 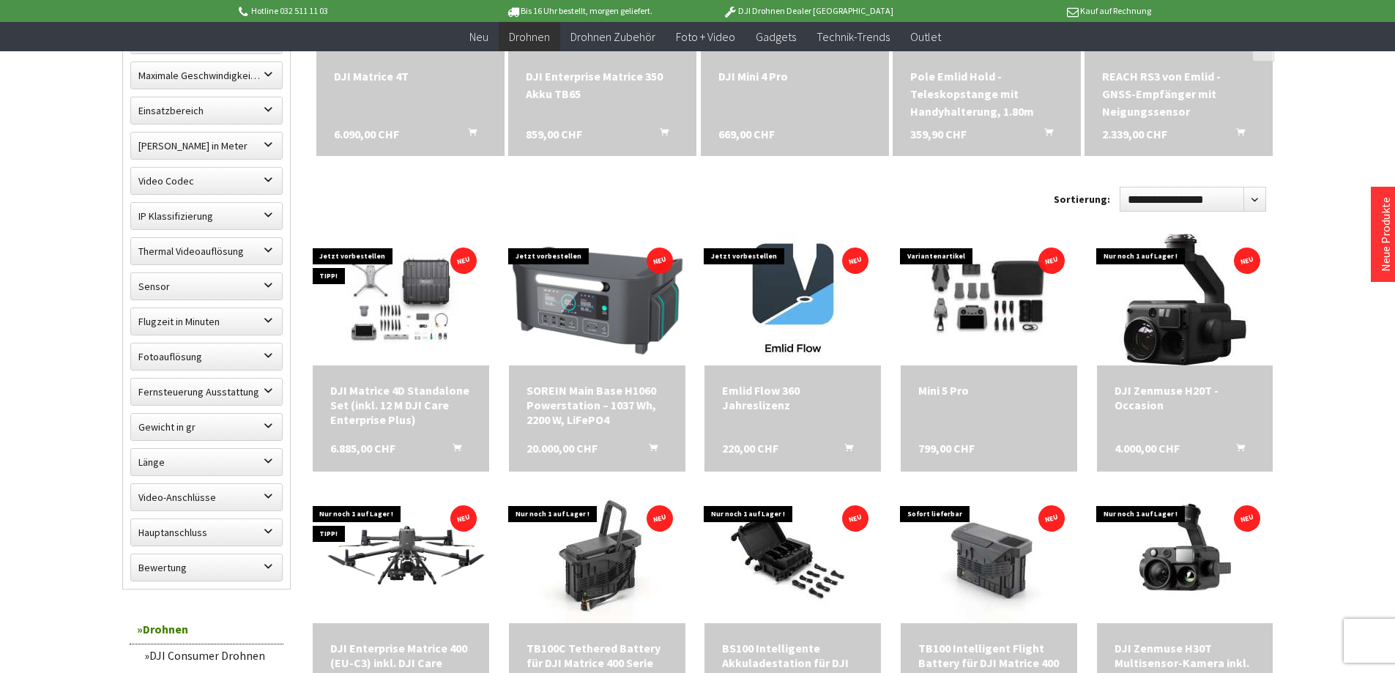 I want to click on img: SOREIN Main Base H1060 Powerstation – 1037 Wh, 2200 W, LiFePO4, so click(x=597, y=300).